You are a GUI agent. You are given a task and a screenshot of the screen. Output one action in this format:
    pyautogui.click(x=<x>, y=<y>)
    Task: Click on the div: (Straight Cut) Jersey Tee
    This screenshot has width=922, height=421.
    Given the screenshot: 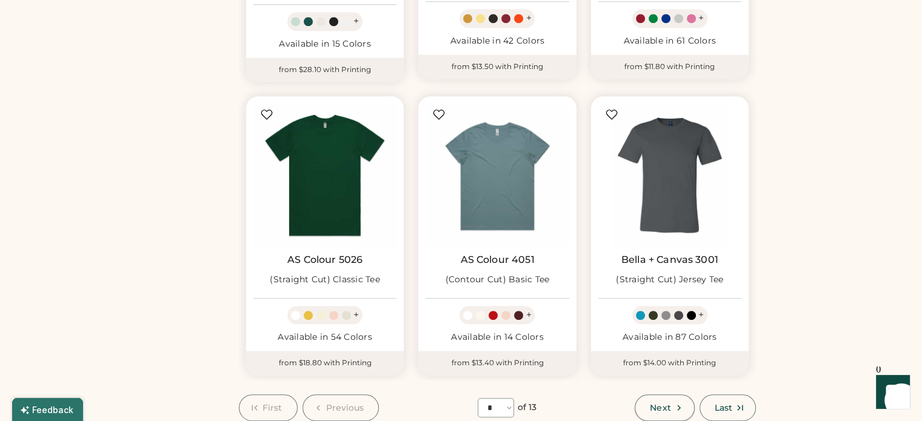 What is the action you would take?
    pyautogui.click(x=669, y=280)
    